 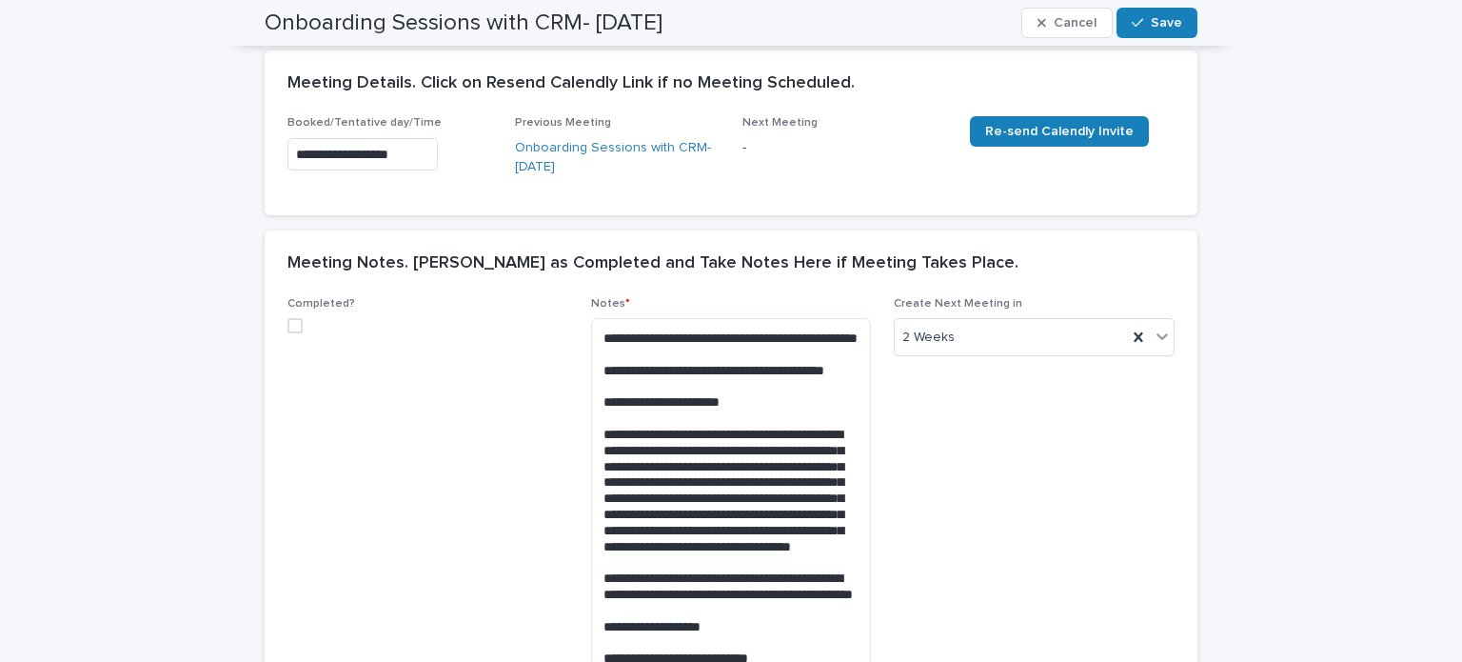 What do you see at coordinates (321, 304) in the screenshot?
I see `span: Completed?` at bounding box center [321, 304].